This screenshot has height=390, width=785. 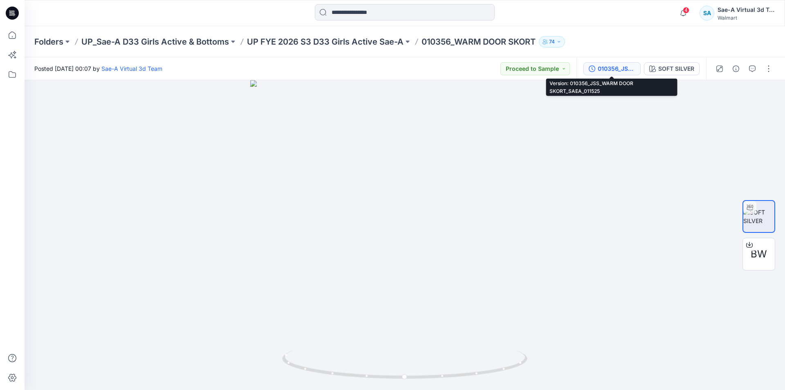 I want to click on p: UP FYE 2026 S3 D33 Girls Active Sae-A, so click(x=325, y=42).